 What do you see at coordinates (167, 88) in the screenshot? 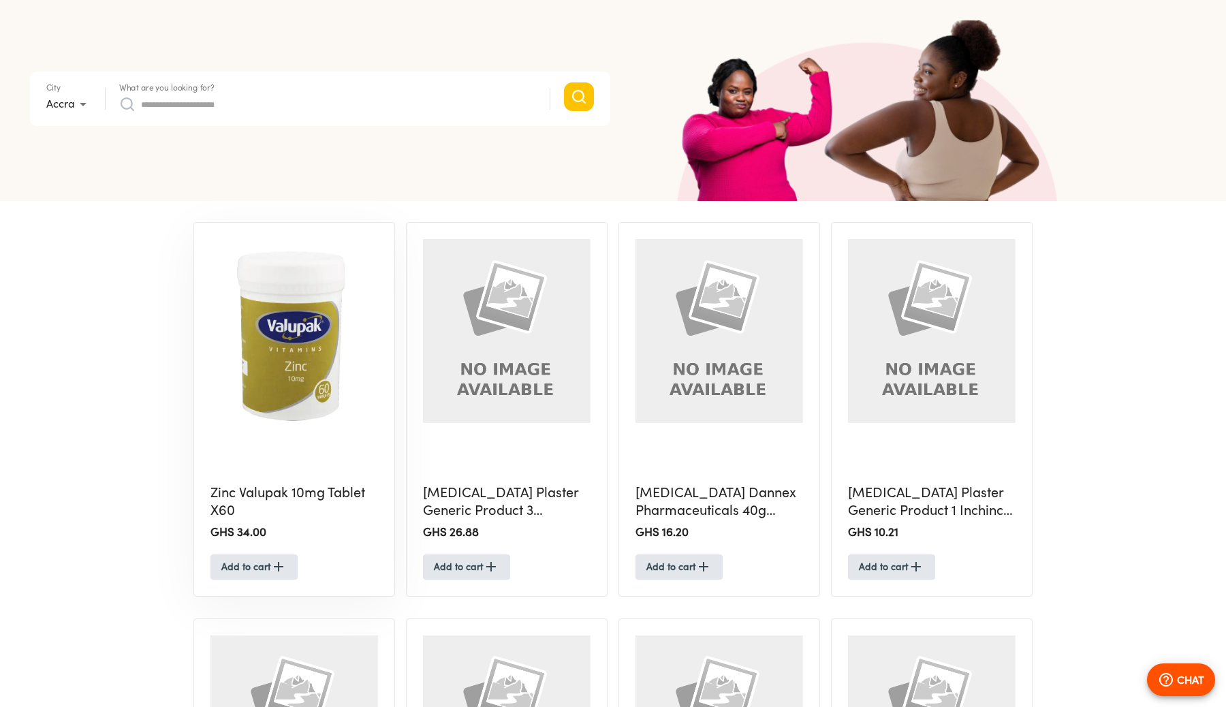
I see `label: What are you looking for?` at bounding box center [167, 88].